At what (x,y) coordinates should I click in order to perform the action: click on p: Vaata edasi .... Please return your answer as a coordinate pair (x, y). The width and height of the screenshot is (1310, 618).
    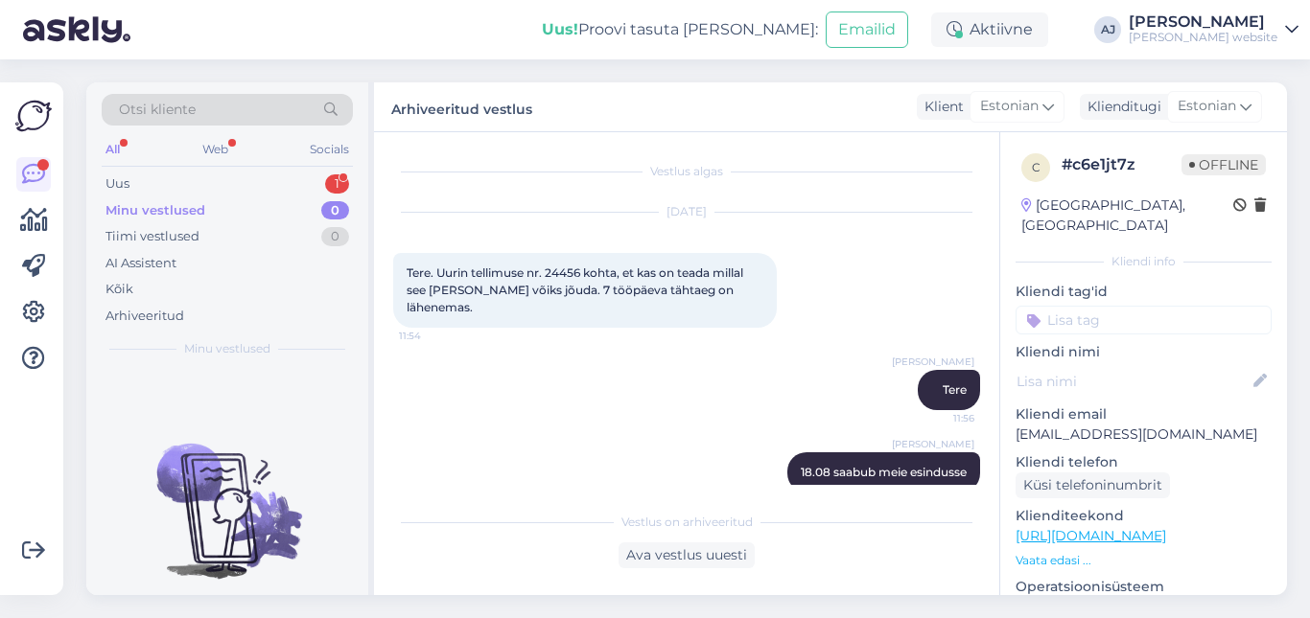
    Looking at the image, I should click on (1143, 561).